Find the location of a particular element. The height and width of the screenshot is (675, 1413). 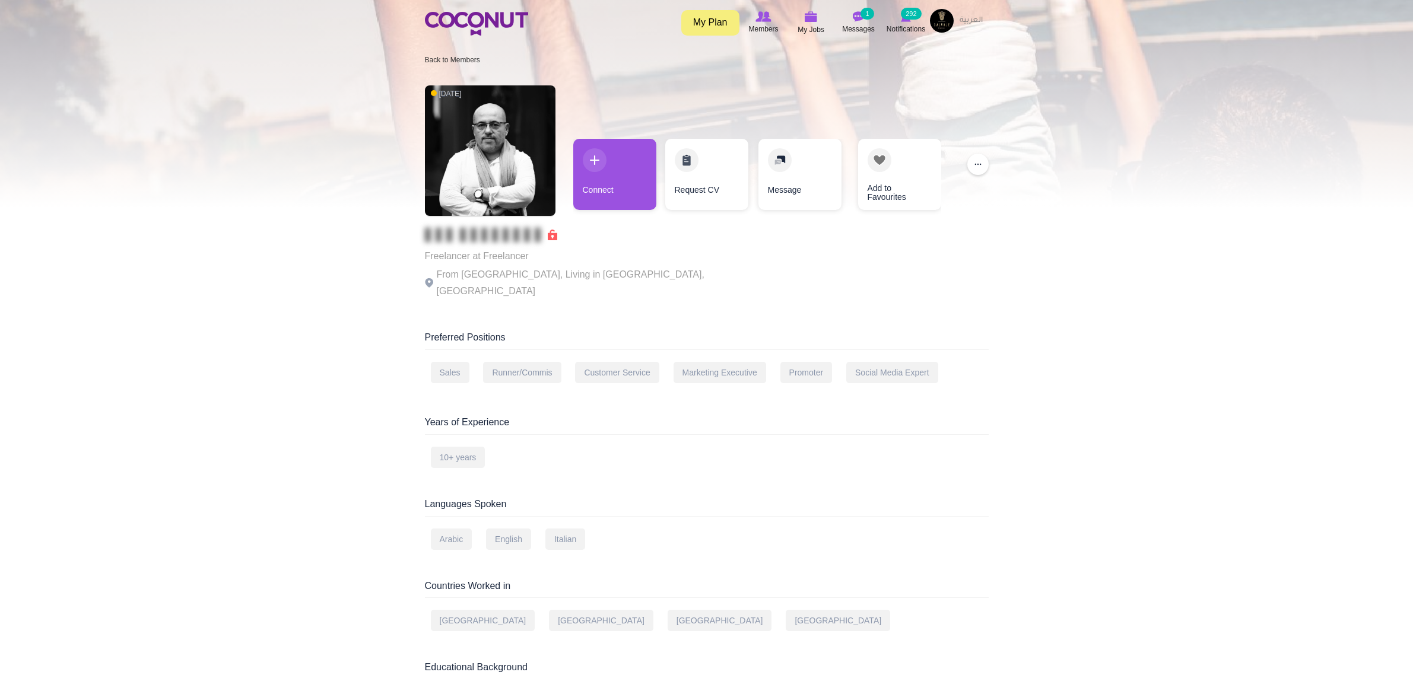

a: Messages Messages 1 is located at coordinates (859, 23).